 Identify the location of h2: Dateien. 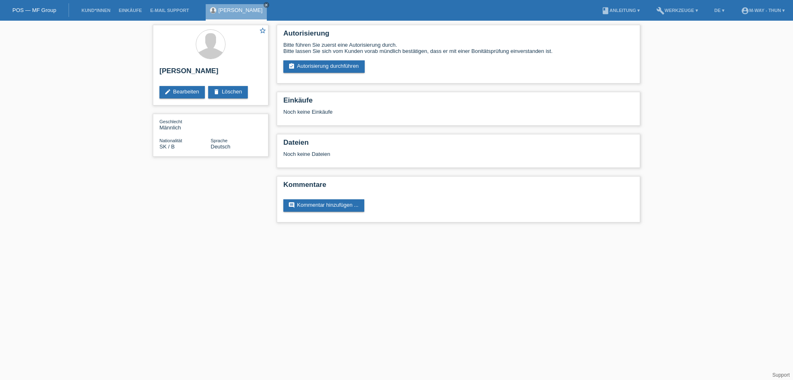
(459, 145).